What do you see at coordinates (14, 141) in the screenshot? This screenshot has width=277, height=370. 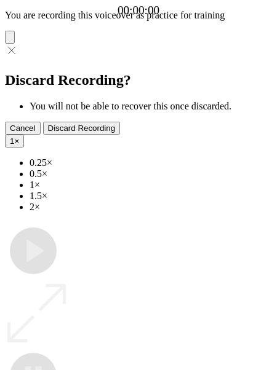 I see `button: 1×` at bounding box center [14, 141].